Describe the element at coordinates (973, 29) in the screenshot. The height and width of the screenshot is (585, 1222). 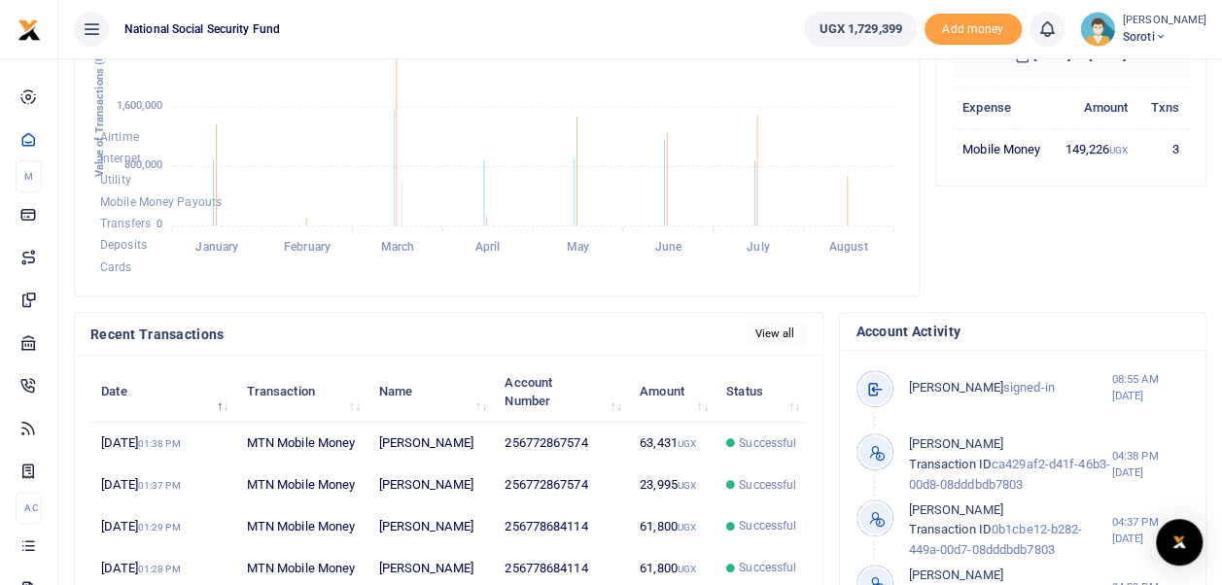
I see `span: Add money` at that location.